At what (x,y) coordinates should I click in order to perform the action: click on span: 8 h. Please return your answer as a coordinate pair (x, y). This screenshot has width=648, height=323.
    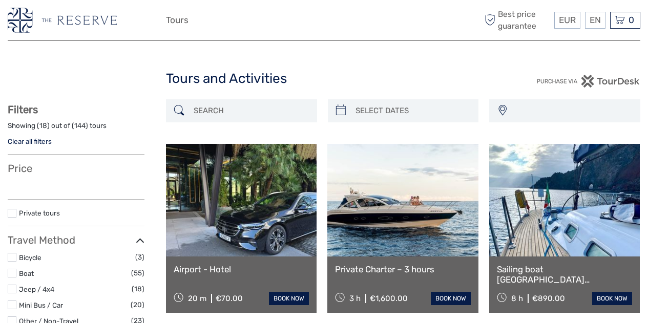
    Looking at the image, I should click on (517, 299).